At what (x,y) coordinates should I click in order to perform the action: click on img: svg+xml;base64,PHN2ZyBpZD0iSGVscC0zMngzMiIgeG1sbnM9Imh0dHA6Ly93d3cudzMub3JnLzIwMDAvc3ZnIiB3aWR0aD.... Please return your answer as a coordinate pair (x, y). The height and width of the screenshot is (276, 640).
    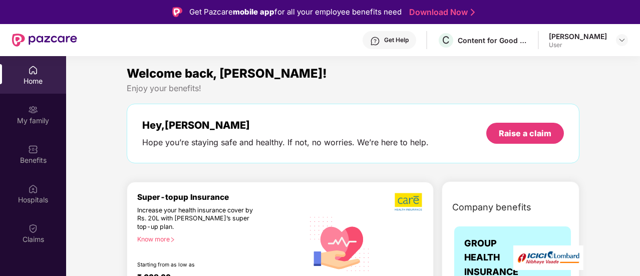
    Looking at the image, I should click on (375, 41).